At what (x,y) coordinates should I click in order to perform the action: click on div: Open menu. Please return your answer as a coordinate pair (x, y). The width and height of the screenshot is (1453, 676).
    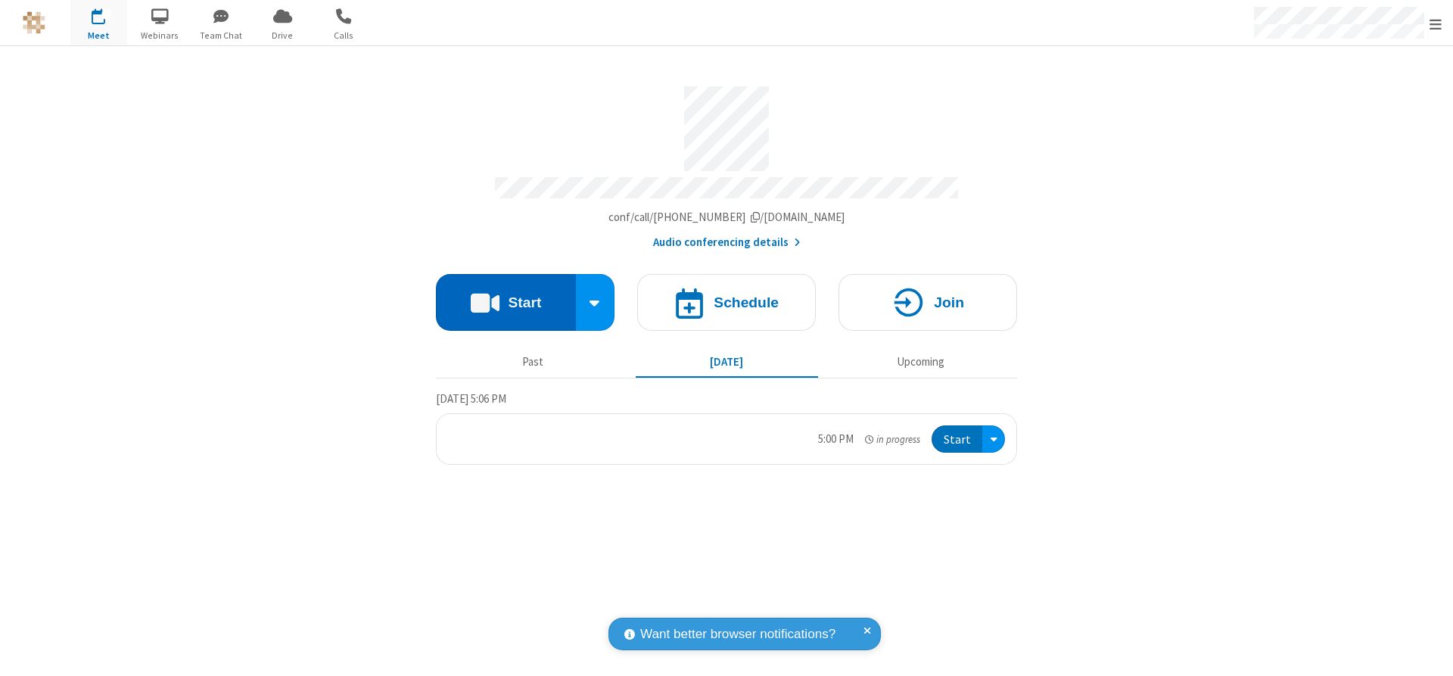
    Looking at the image, I should click on (994, 439).